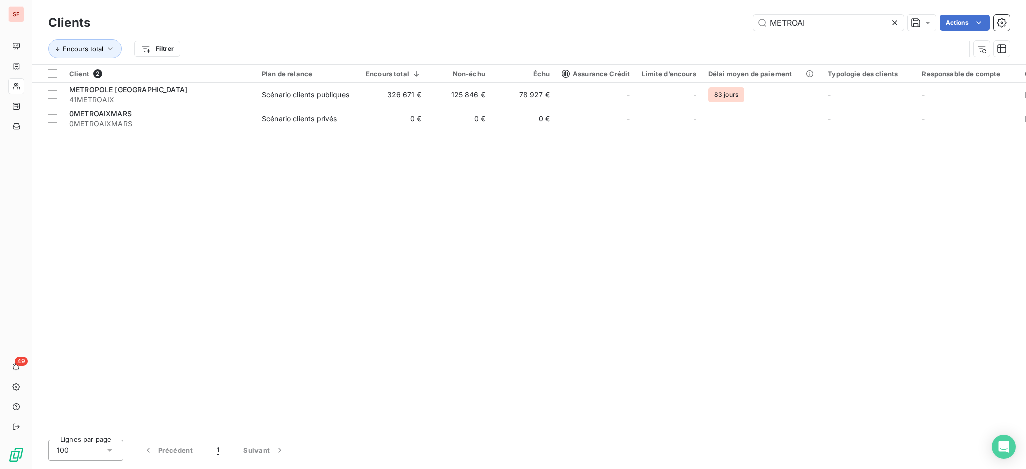 The width and height of the screenshot is (1026, 469). I want to click on td: 326 671 €, so click(393, 95).